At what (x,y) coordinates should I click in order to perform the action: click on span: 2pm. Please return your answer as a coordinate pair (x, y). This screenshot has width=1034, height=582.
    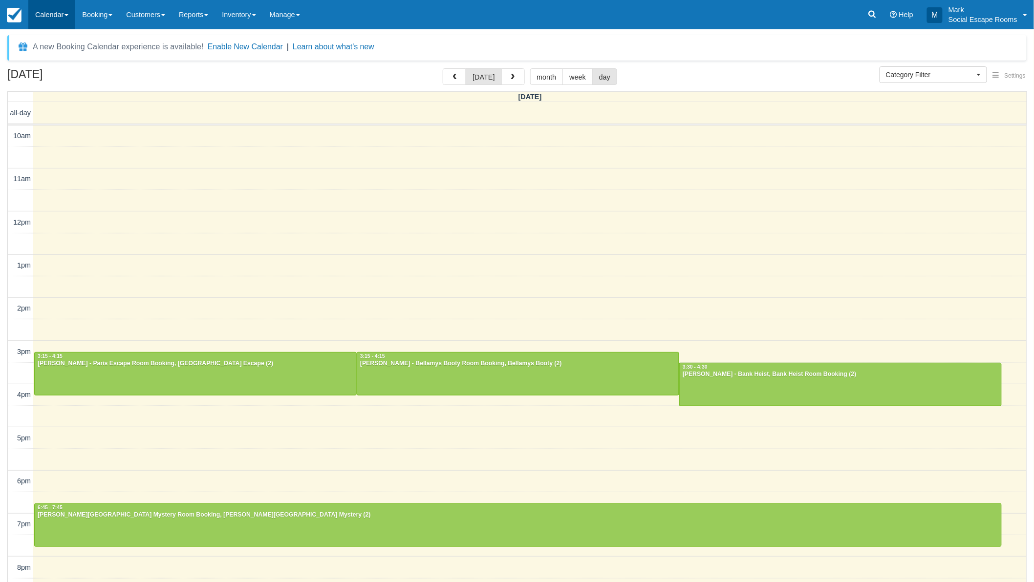
    Looking at the image, I should click on (24, 308).